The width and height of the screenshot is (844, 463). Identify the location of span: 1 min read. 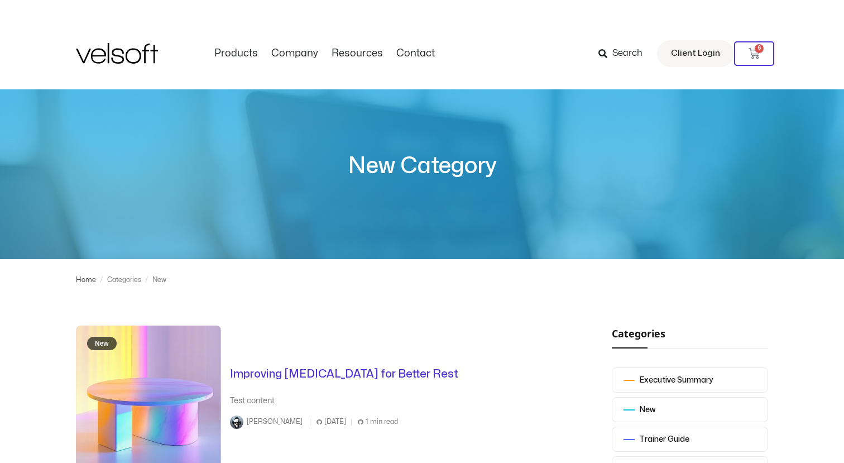
(378, 422).